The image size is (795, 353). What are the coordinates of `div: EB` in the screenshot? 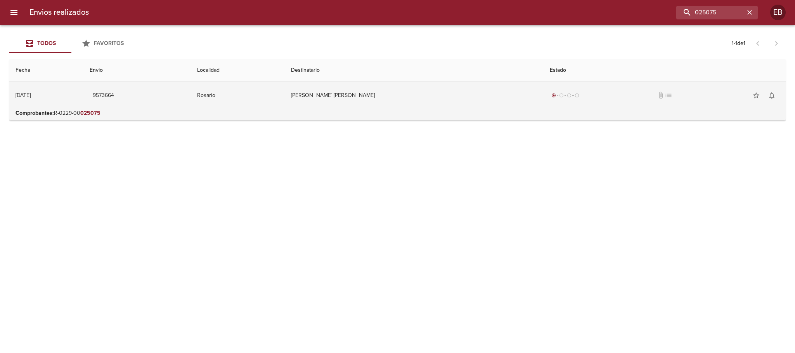 It's located at (778, 12).